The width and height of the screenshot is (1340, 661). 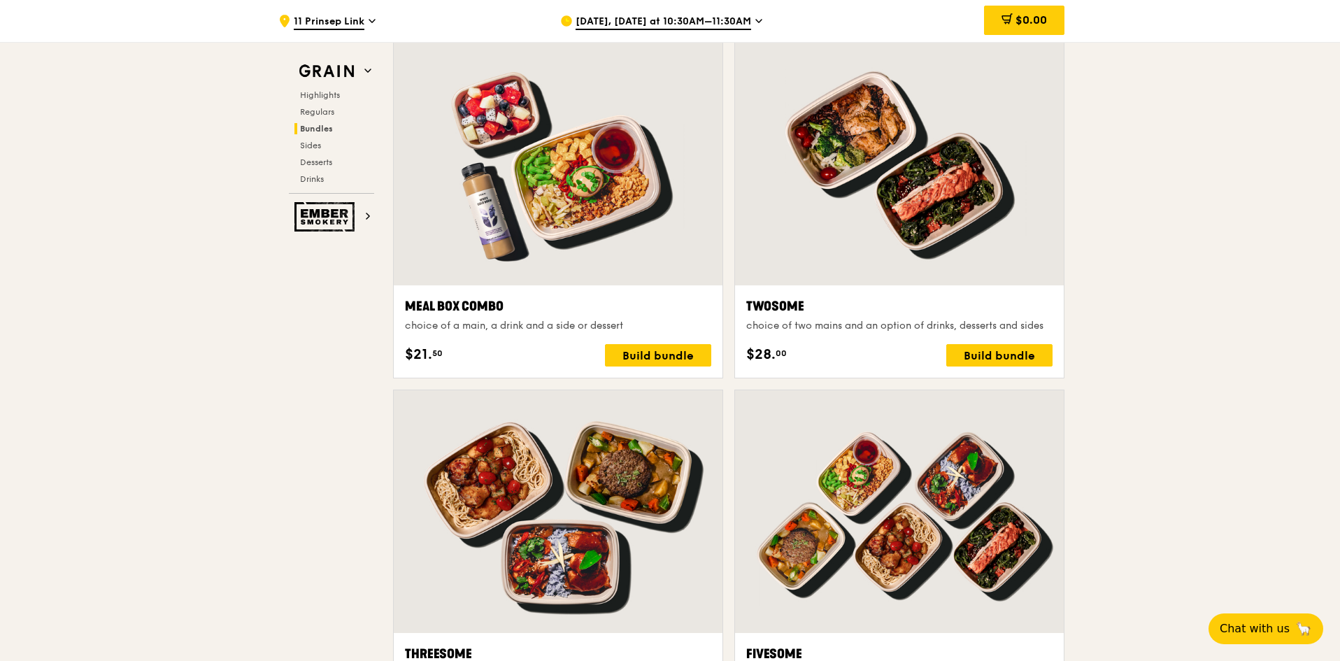 What do you see at coordinates (327, 217) in the screenshot?
I see `img: Ember Smokery web logo` at bounding box center [327, 217].